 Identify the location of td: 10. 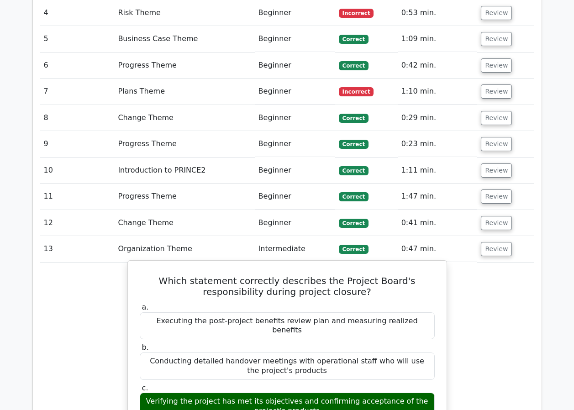
(77, 170).